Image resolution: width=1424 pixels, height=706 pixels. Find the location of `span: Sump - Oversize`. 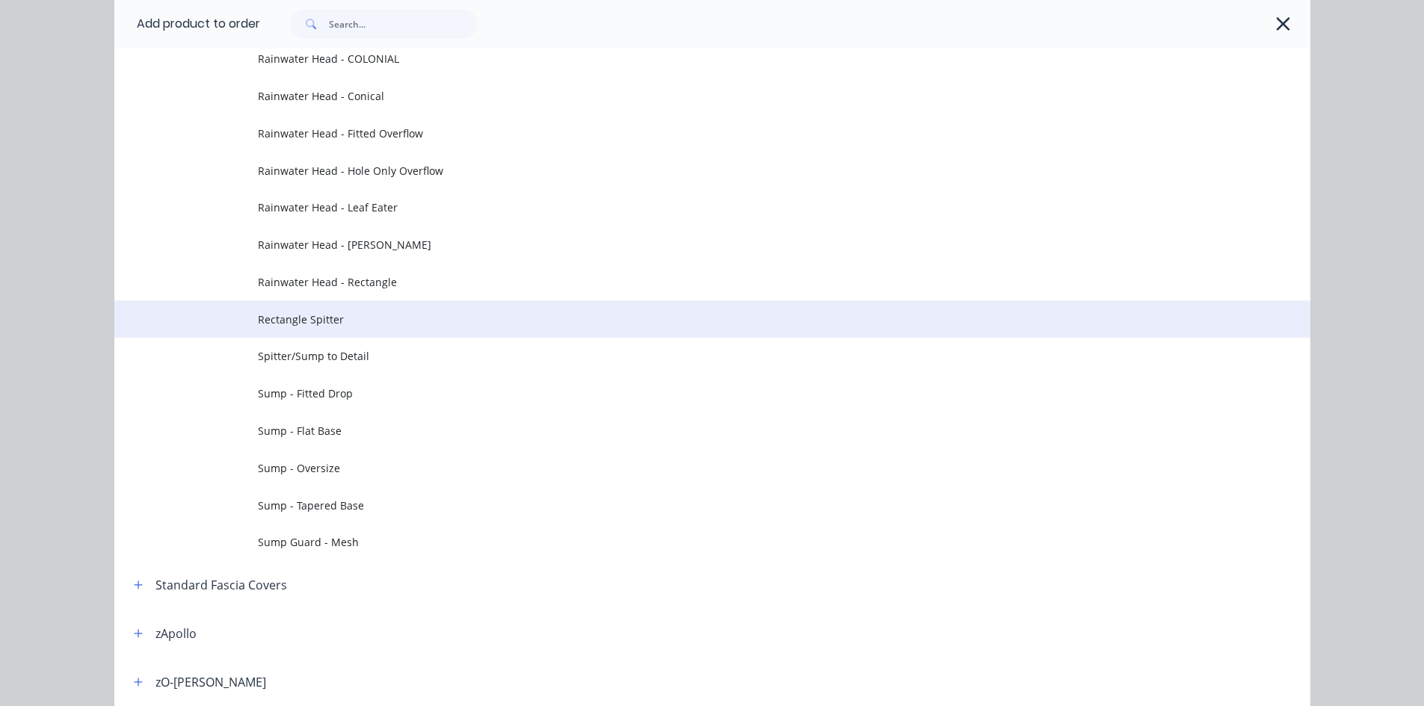

span: Sump - Oversize is located at coordinates (678, 468).